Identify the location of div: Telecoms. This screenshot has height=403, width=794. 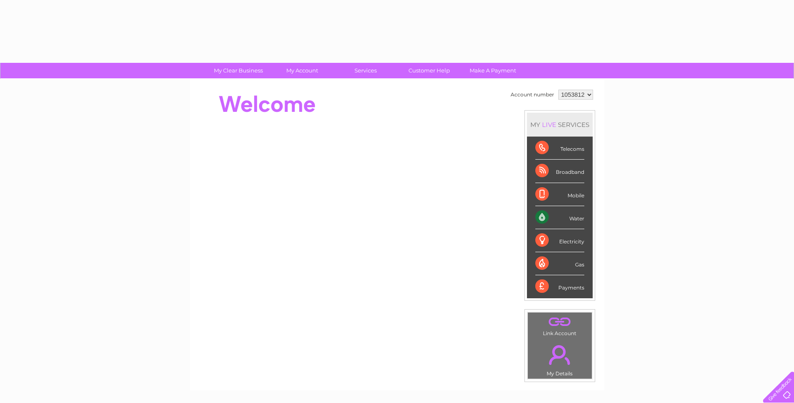
(560, 148).